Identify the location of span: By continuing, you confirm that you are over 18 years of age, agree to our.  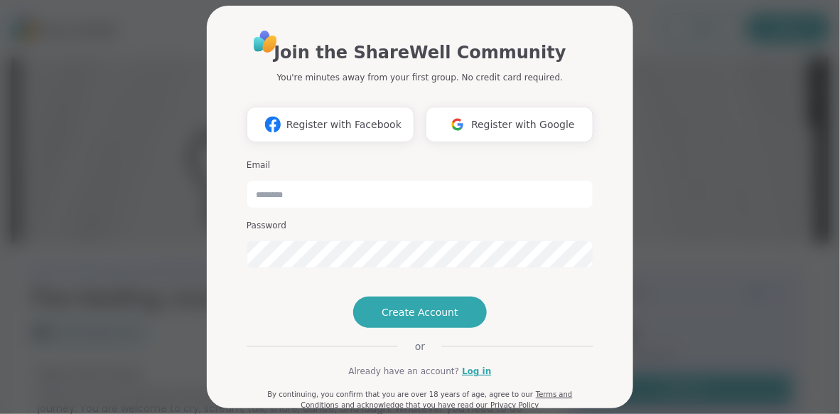
(400, 394).